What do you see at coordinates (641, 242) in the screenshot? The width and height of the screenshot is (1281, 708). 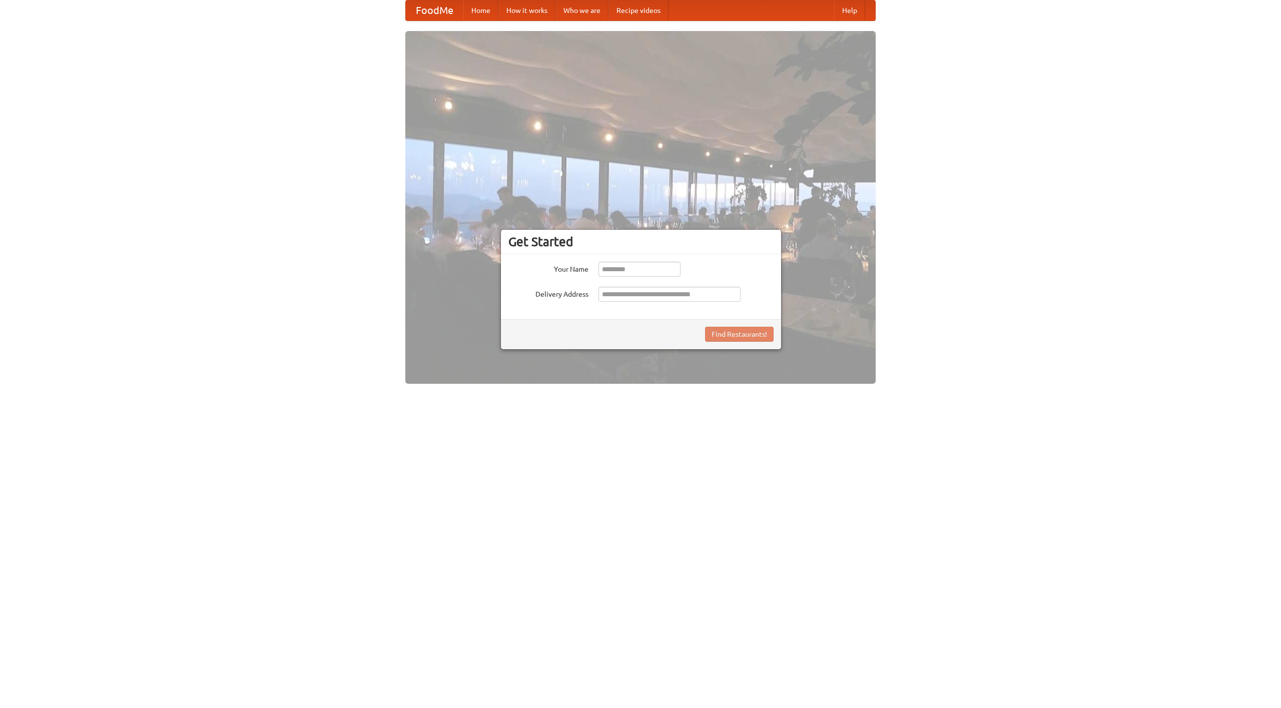 I see `h3: Get Started` at bounding box center [641, 242].